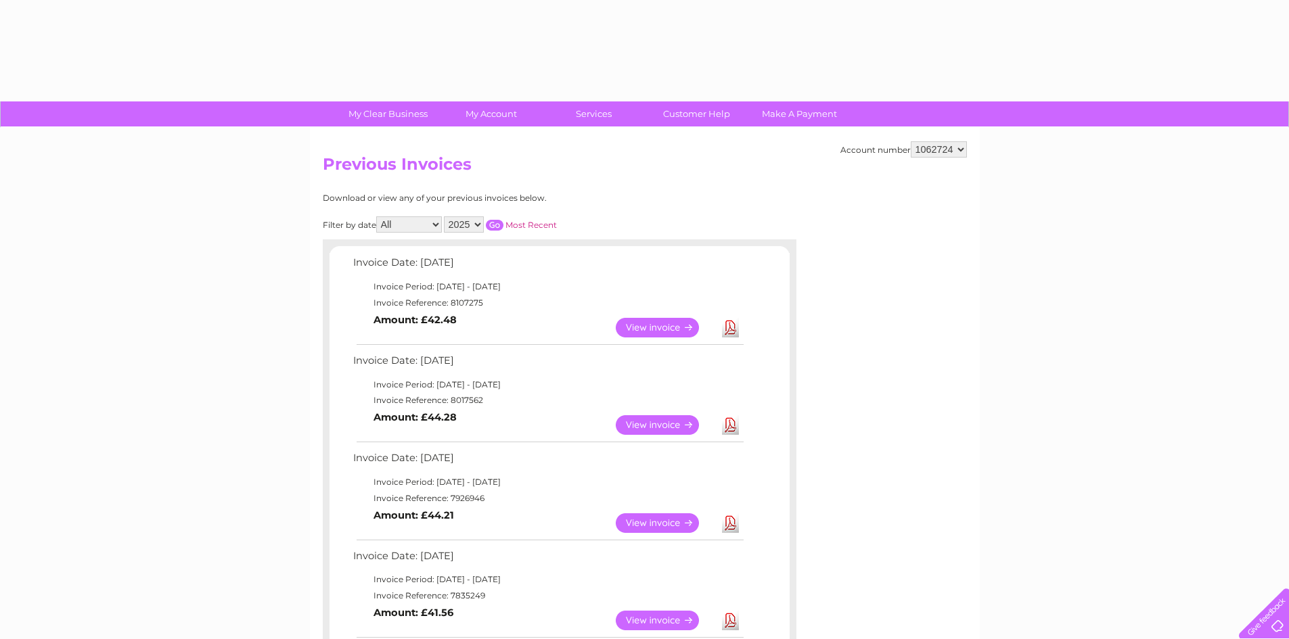 The width and height of the screenshot is (1289, 639). Describe the element at coordinates (547, 499) in the screenshot. I see `td: Invoice Reference: 7926946` at that location.